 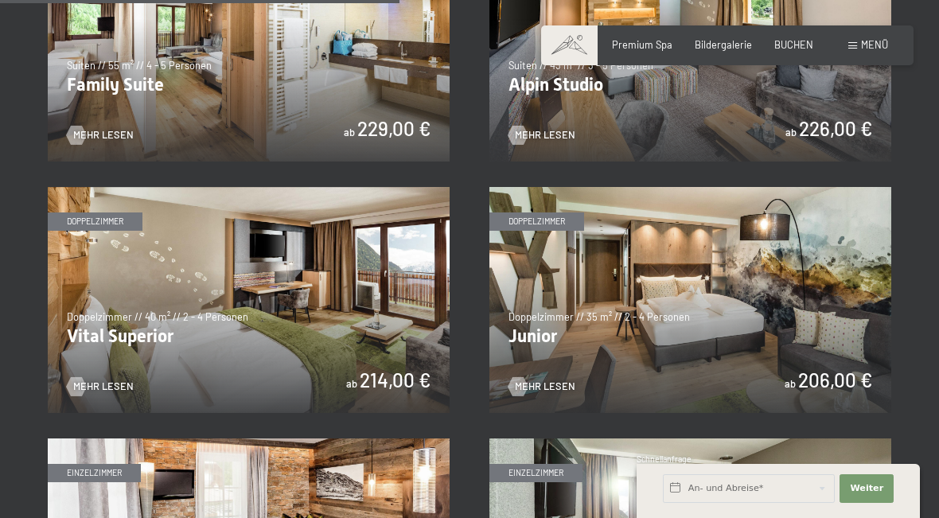 What do you see at coordinates (248, 442) in the screenshot?
I see `a: Single Alpin` at bounding box center [248, 442].